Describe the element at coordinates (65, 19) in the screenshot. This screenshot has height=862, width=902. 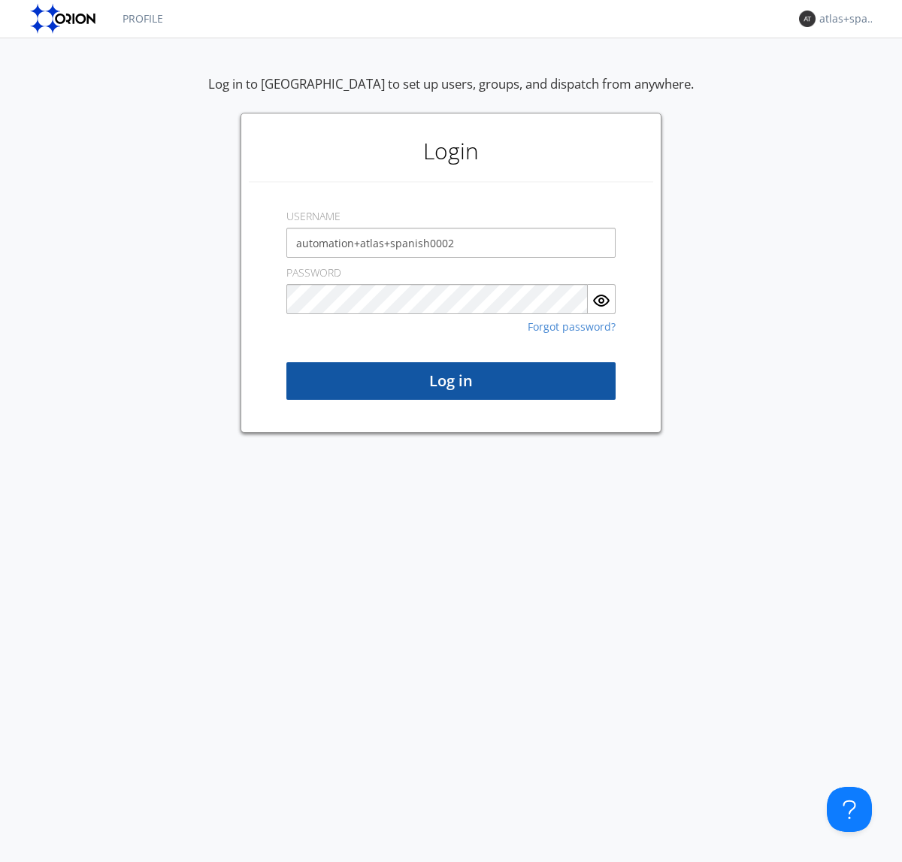
I see `img: orion-labs-logo.svg` at that location.